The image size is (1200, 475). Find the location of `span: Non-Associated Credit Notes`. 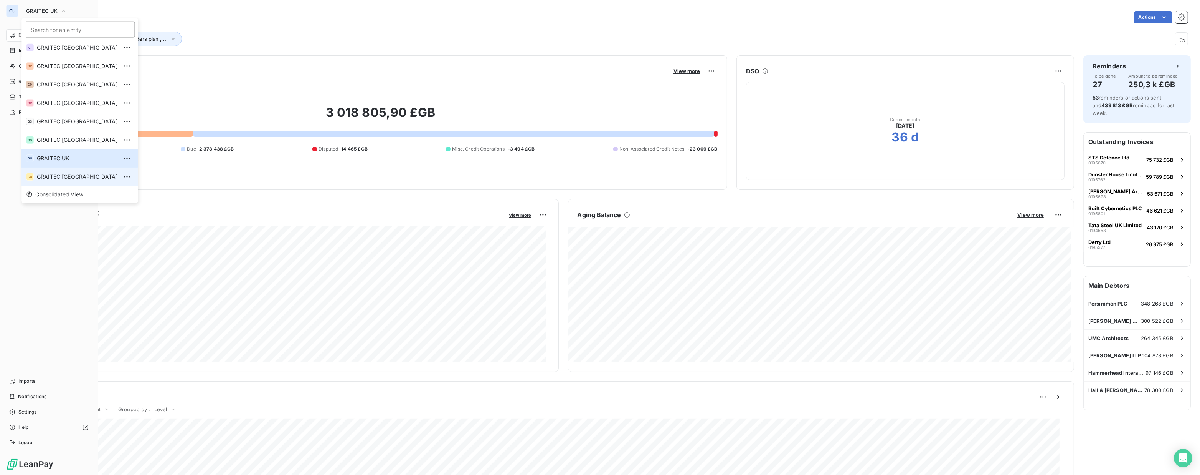

span: Non-Associated Credit Notes is located at coordinates (652, 149).